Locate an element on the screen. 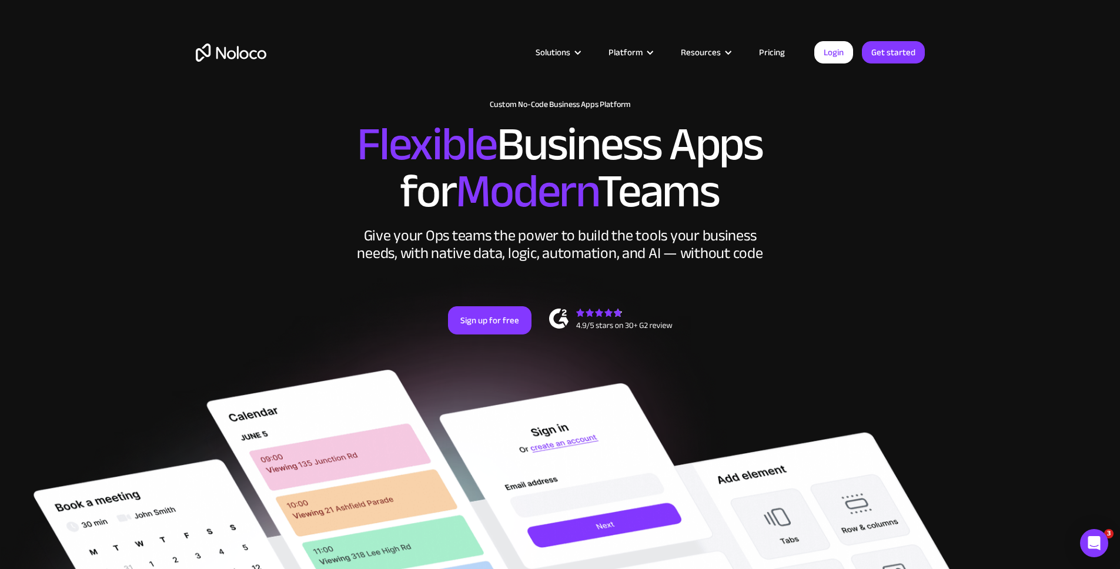 Image resolution: width=1120 pixels, height=569 pixels. h2: Business Apps for Teams is located at coordinates (560, 168).